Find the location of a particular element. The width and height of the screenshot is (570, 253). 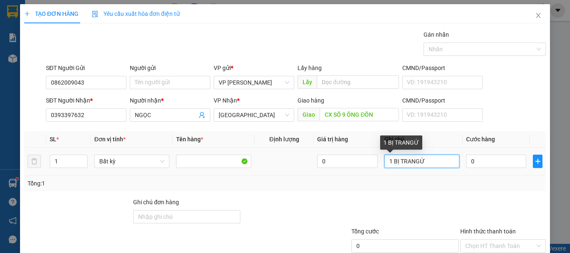

button: Close is located at coordinates (538, 16).